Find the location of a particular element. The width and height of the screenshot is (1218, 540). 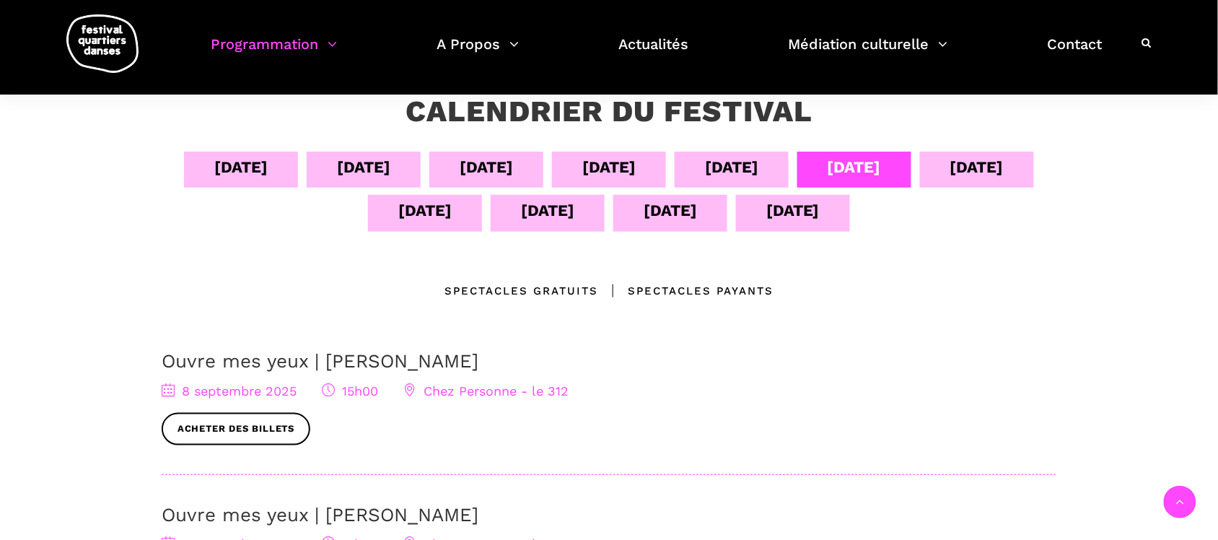

a: Actualités is located at coordinates (654, 53).